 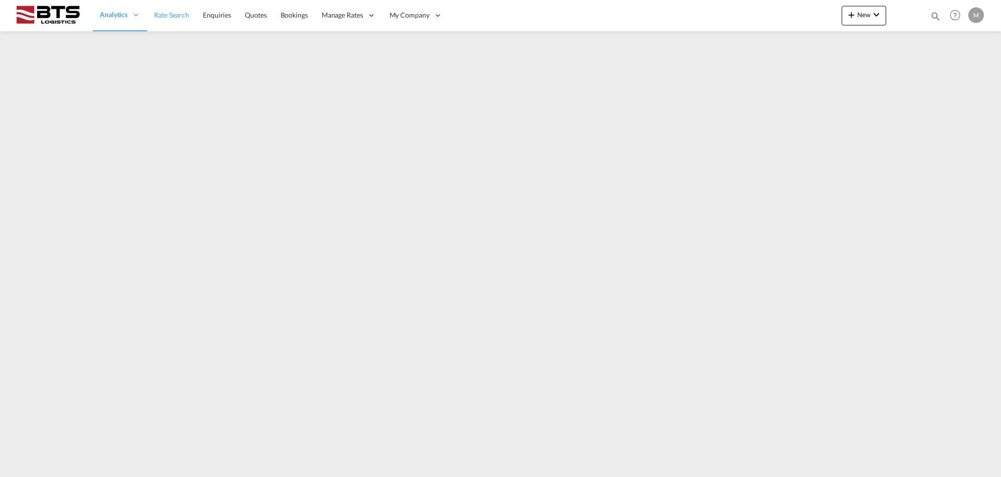 What do you see at coordinates (877, 15) in the screenshot?
I see `md-icon: icon-chevron-down` at bounding box center [877, 15].